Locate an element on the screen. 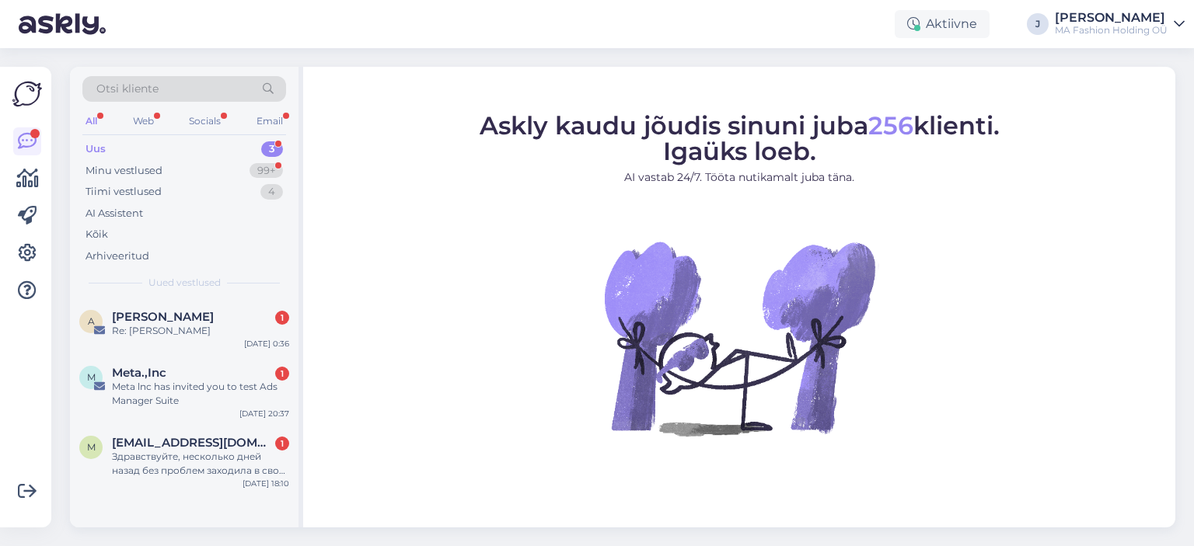 This screenshot has height=546, width=1194. div: Meta lnc has invited you to test Ads Manager Suite is located at coordinates (201, 394).